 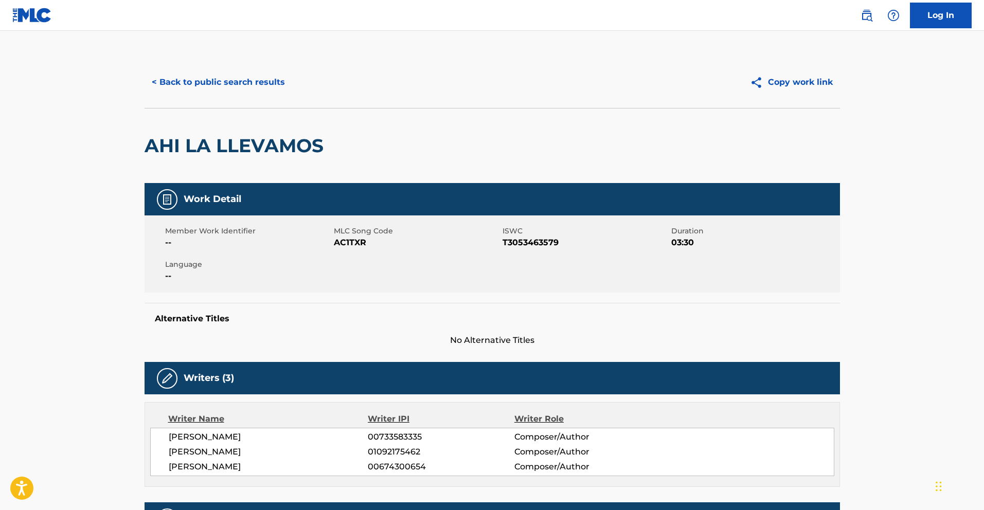 I want to click on a: Log In, so click(x=940, y=15).